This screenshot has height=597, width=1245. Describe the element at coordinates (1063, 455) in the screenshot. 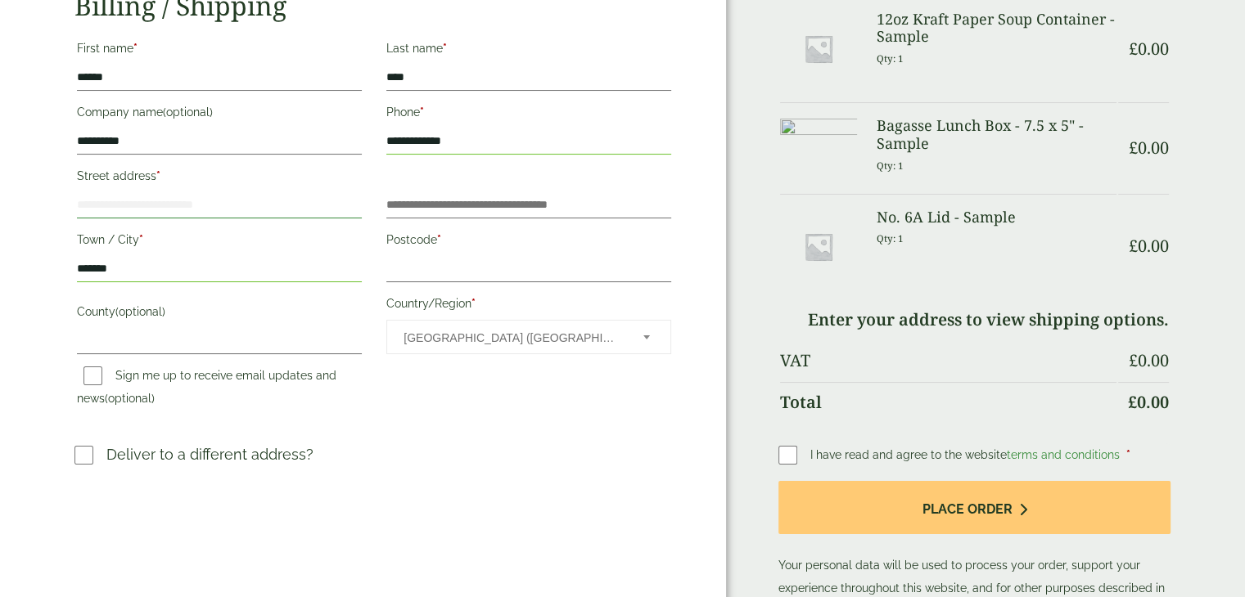

I see `a: terms and conditions` at that location.